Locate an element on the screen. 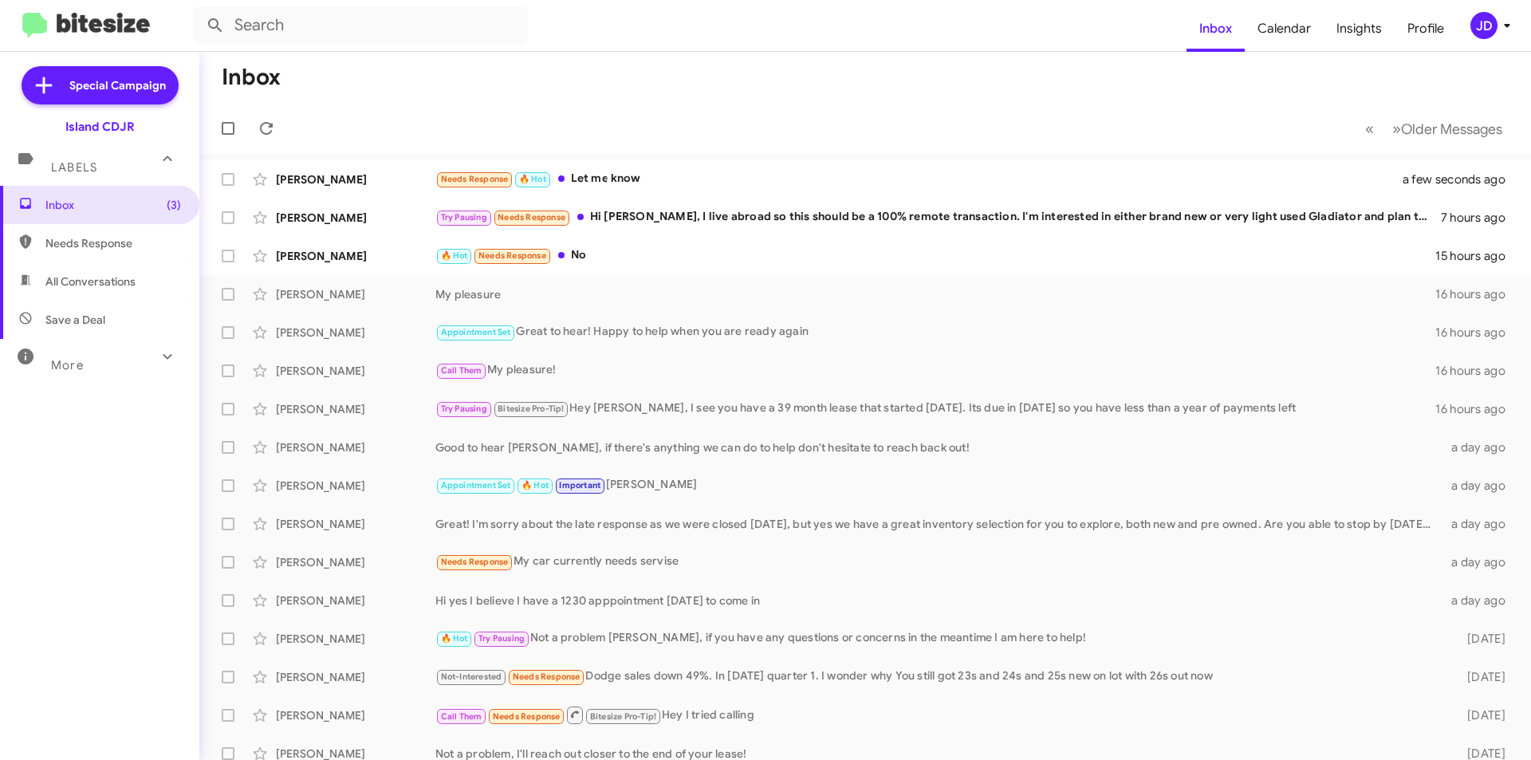 The width and height of the screenshot is (1531, 760). a: Special Campaign is located at coordinates (100, 85).